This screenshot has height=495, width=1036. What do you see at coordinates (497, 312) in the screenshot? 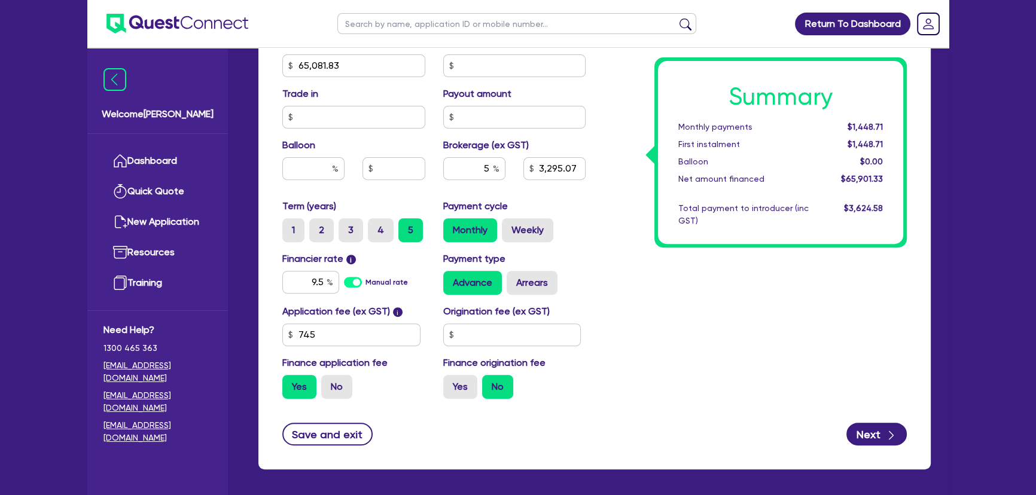
I see `label: Origination fee (ex GST)` at bounding box center [497, 312].